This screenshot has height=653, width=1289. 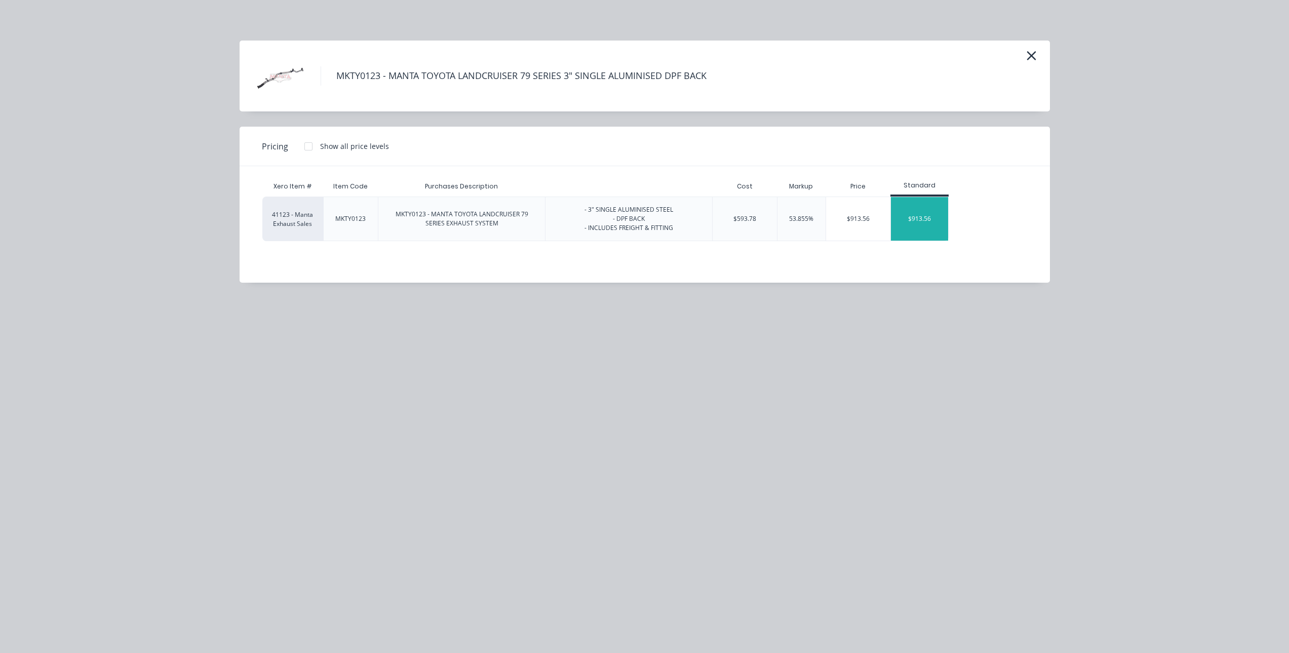 What do you see at coordinates (462, 219) in the screenshot?
I see `div: MKTY0123 - MANTA TOYOTA LANDCRUISER 79 SERIES EXHAUST SYSTEM` at bounding box center [462, 219].